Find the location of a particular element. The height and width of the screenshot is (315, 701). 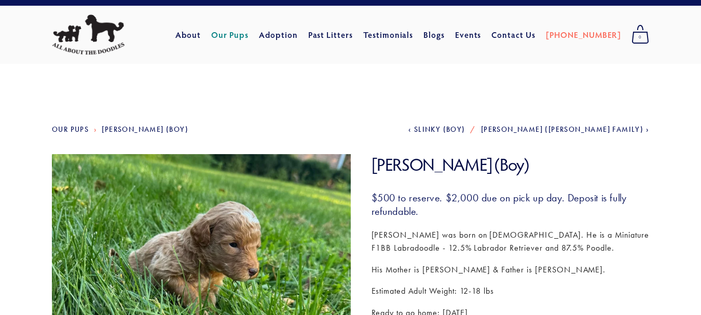

h3: $500 to reserve. $2,000 due on pick up day. Deposit is fully refundable. is located at coordinates (510, 204).